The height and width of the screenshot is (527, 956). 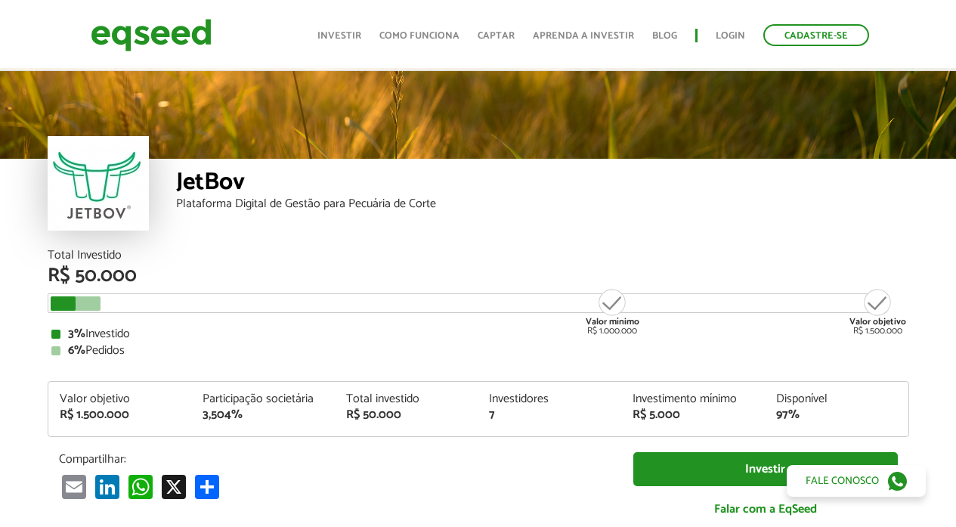 What do you see at coordinates (856, 481) in the screenshot?
I see `a: Fale conosco` at bounding box center [856, 481].